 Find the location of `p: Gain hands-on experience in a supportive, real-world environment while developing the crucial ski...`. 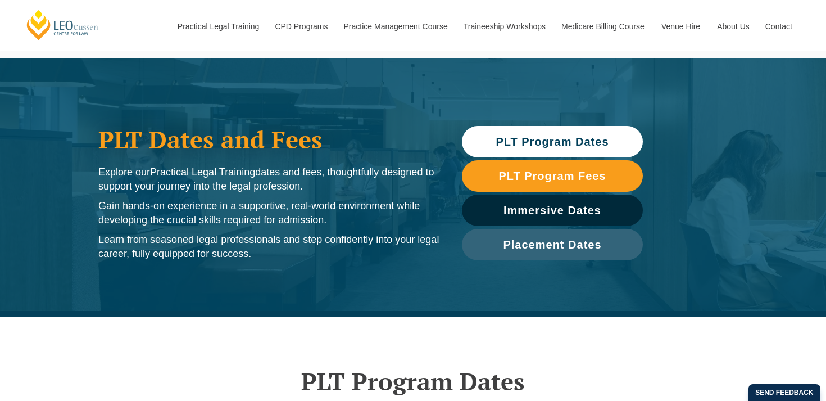

p: Gain hands-on experience in a supportive, real-world environment while developing the crucial ski... is located at coordinates (269, 213).